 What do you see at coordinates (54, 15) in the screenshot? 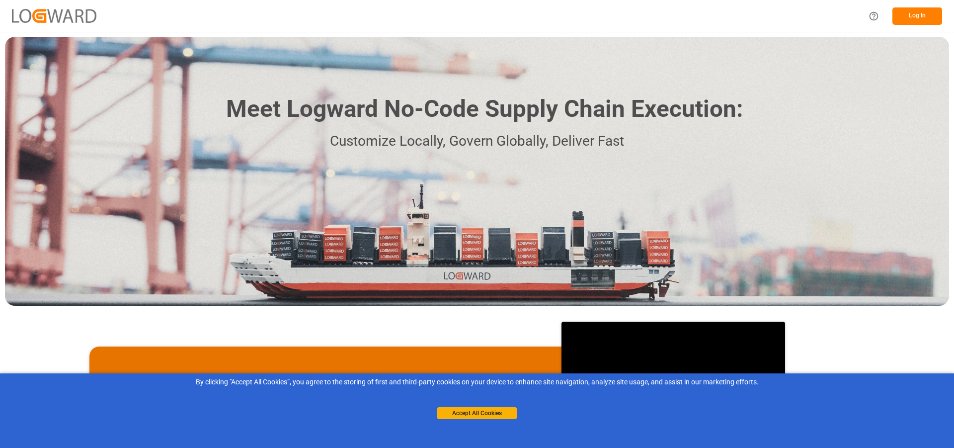
I see `img: Logward_new_orange.png` at bounding box center [54, 15].